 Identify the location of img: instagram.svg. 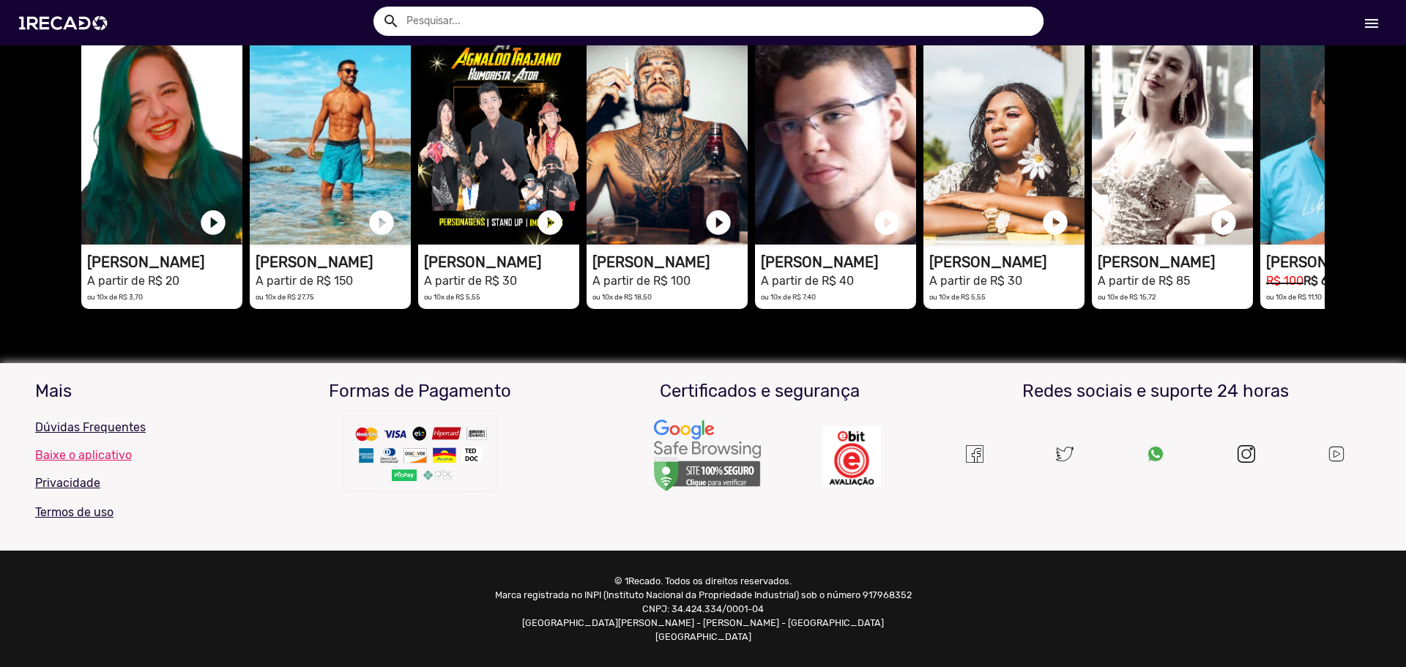
(1247, 454).